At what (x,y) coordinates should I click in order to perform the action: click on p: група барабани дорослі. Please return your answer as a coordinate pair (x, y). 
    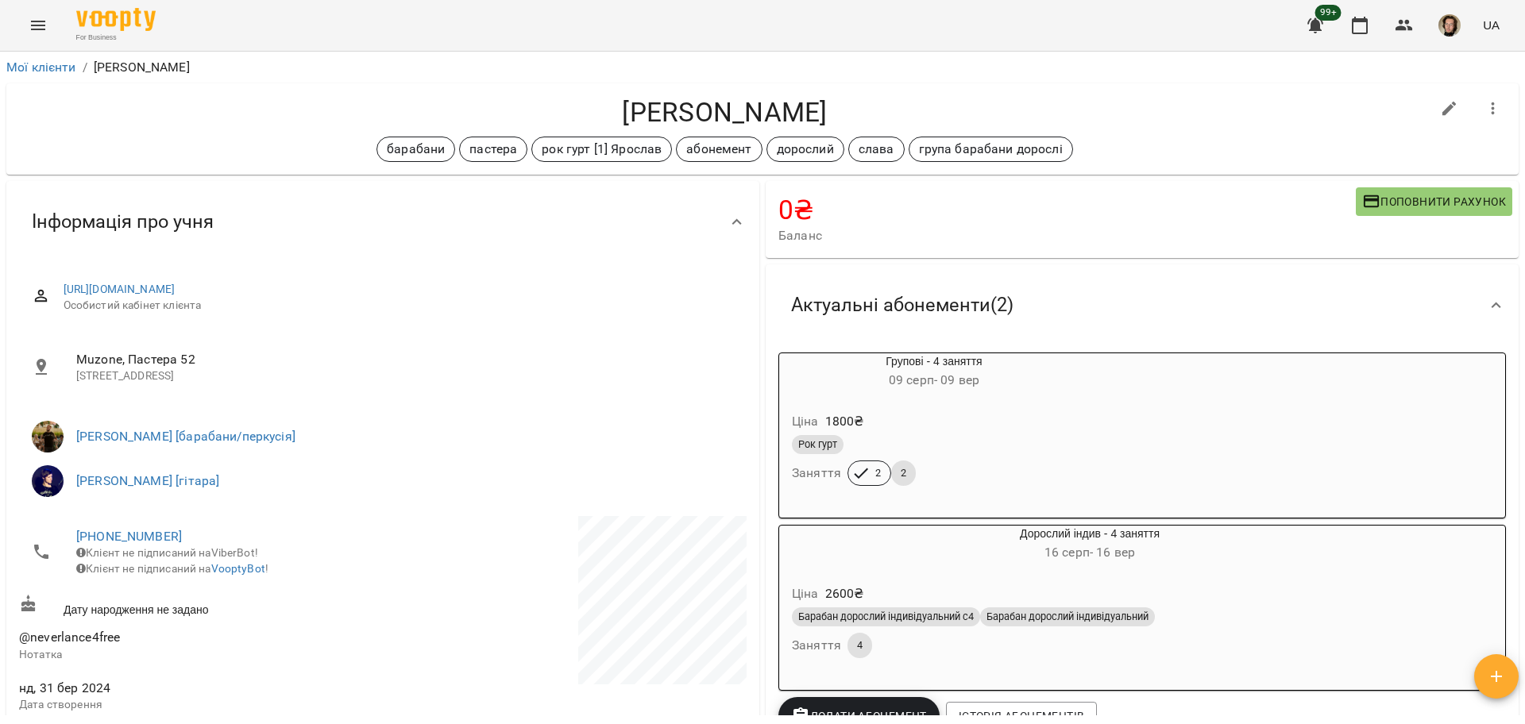
    Looking at the image, I should click on (990, 149).